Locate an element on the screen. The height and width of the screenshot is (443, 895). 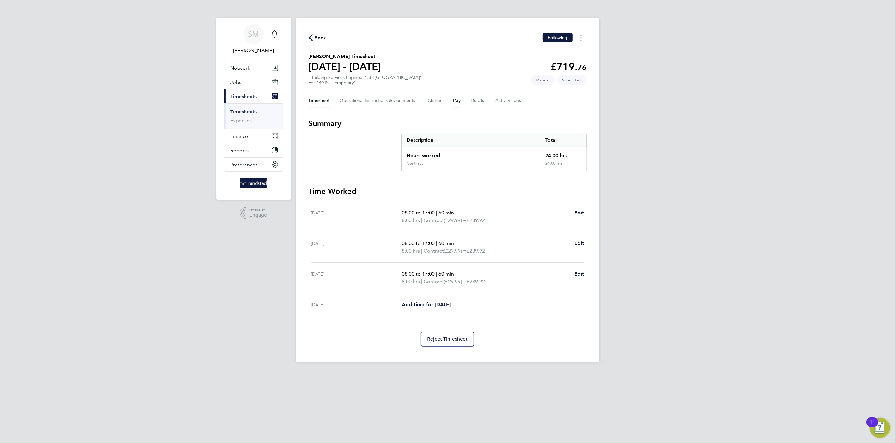
a: Go to home page is located at coordinates (254, 183).